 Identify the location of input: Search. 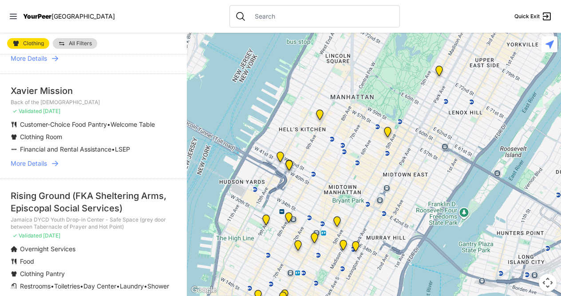
(322, 16).